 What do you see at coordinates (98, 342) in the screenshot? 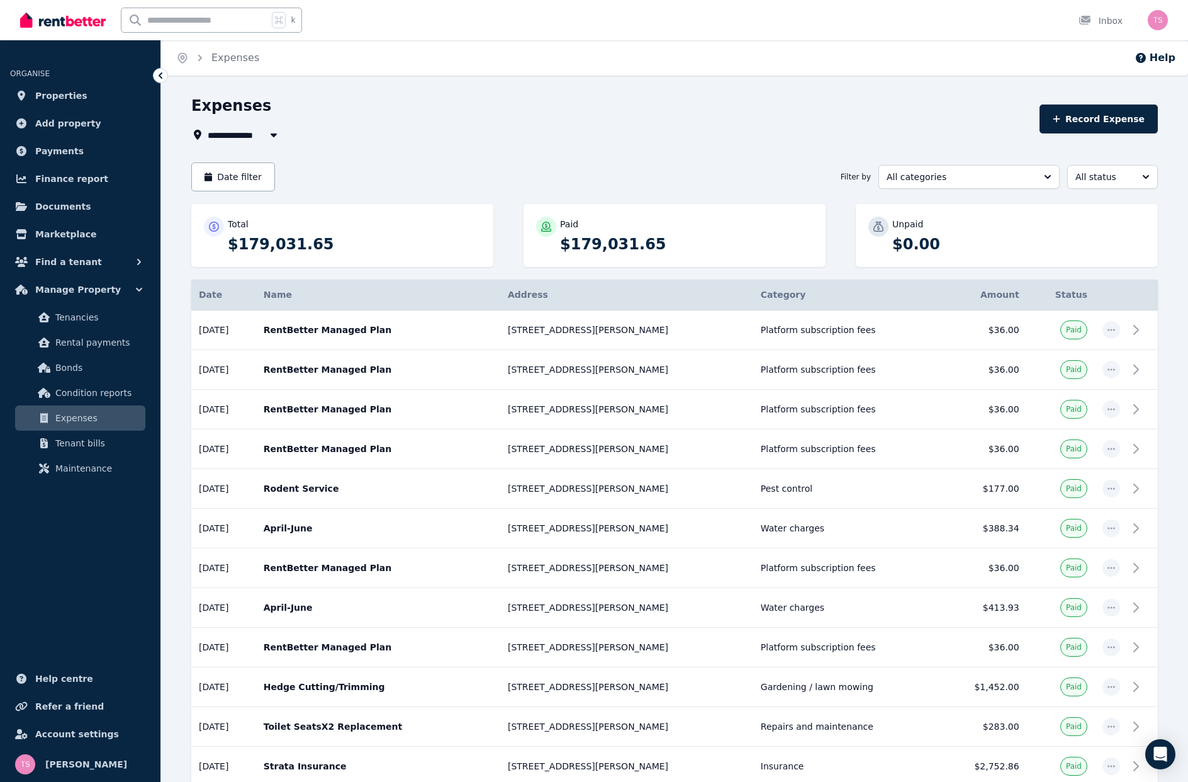
I see `span: Rental payments` at bounding box center [98, 342].